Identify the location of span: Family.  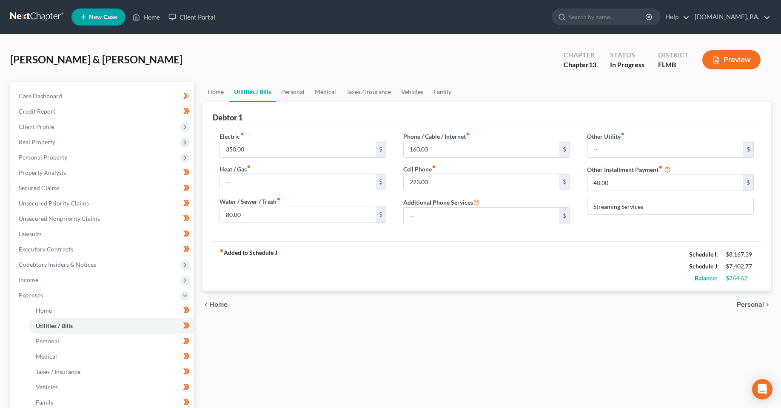
(45, 402).